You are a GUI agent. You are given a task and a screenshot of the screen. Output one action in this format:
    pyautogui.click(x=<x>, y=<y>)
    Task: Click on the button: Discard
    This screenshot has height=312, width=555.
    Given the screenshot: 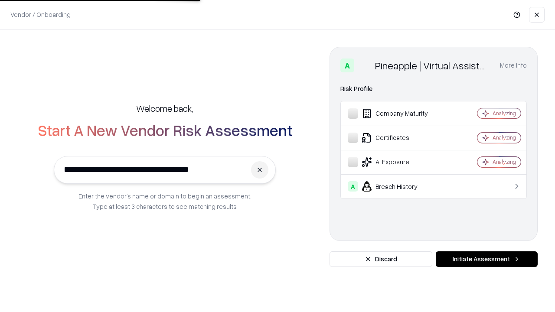 What is the action you would take?
    pyautogui.click(x=380, y=259)
    